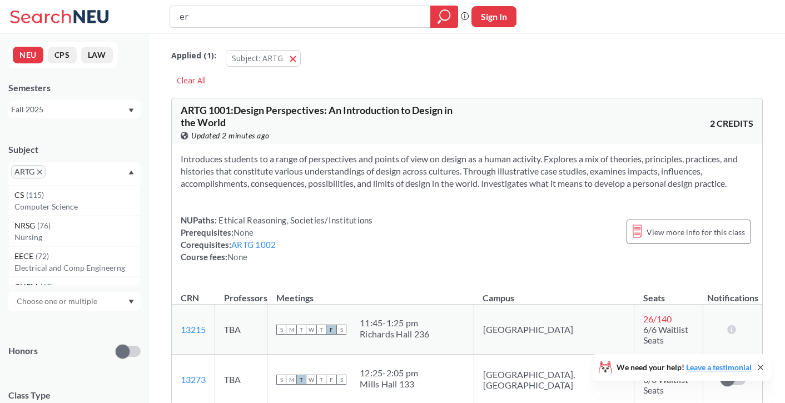 The width and height of the screenshot is (785, 403). What do you see at coordinates (47, 286) in the screenshot?
I see `span: ( 69 )` at bounding box center [47, 286].